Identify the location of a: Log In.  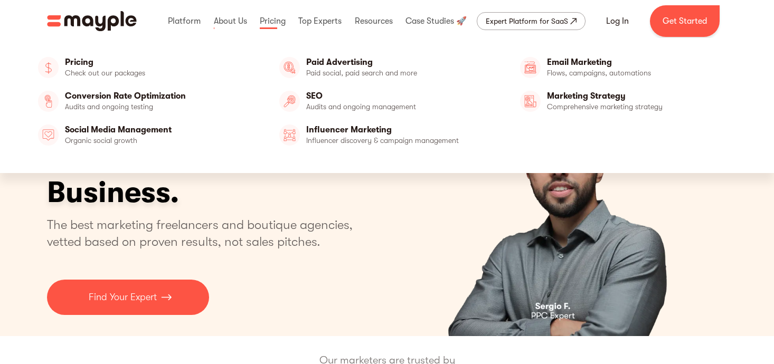
(617, 21).